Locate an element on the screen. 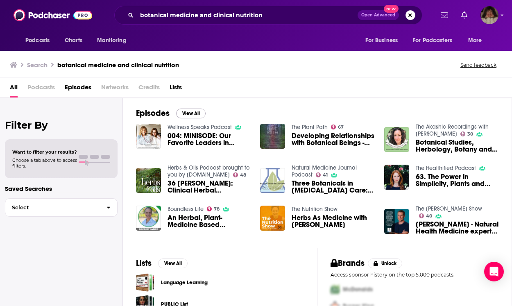 The height and width of the screenshot is (306, 512). button: Select is located at coordinates (61, 207).